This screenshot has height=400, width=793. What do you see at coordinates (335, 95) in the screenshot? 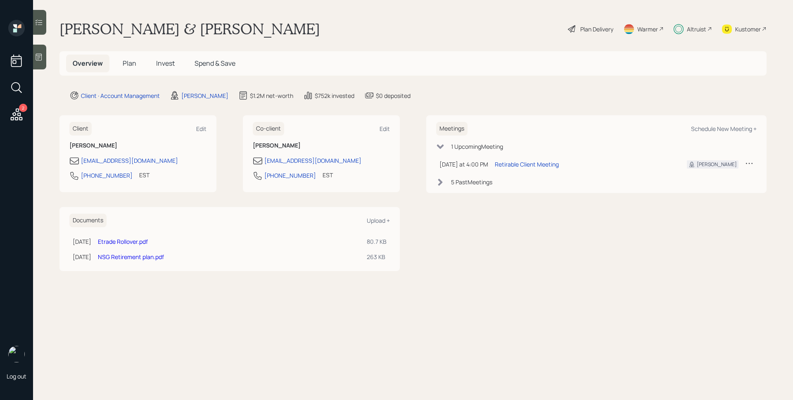
I see `div: $752k invested` at bounding box center [335, 95].